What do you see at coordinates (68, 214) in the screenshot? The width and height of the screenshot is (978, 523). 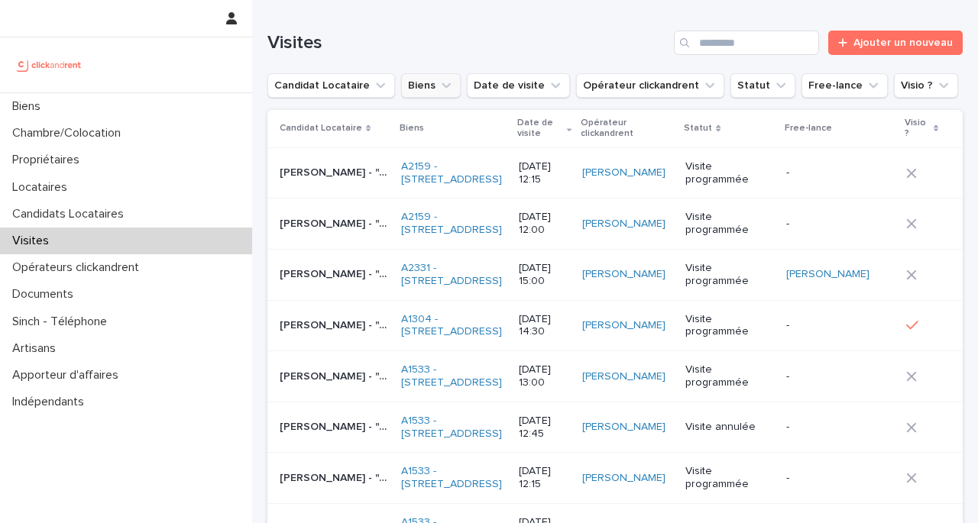 I see `font: Candidats Locataires` at bounding box center [68, 214].